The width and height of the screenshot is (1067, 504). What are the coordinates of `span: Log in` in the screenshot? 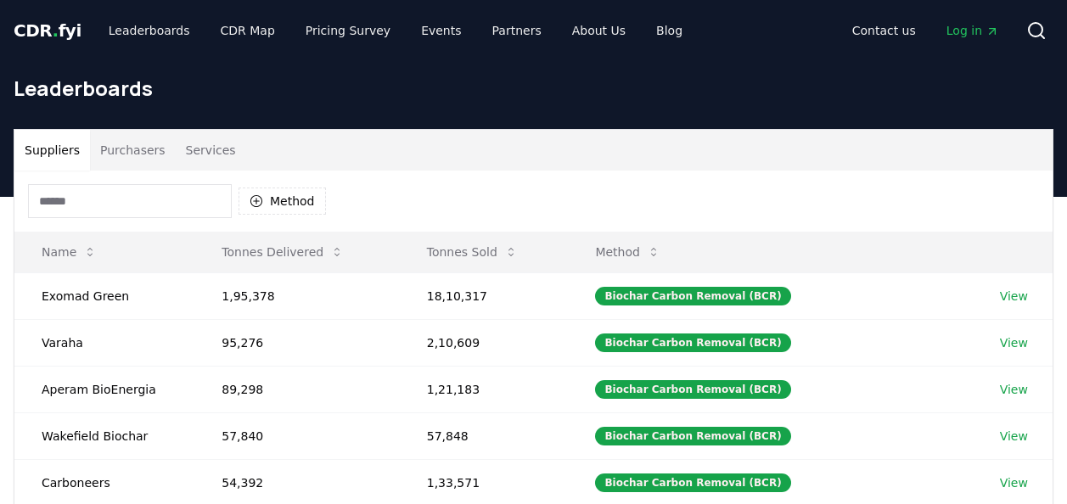 It's located at (973, 31).